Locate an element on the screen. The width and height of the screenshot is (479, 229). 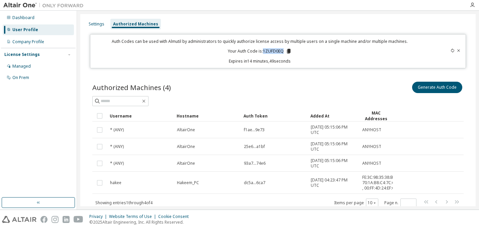
img: linkedin.svg is located at coordinates (66, 219).